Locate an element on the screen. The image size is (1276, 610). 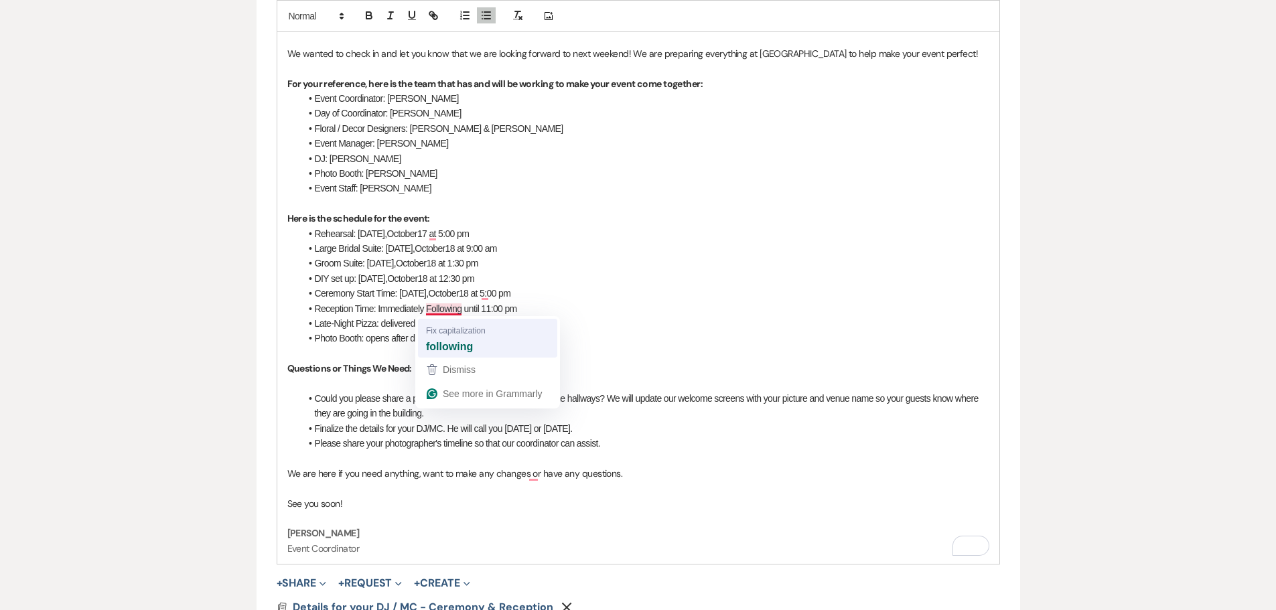
div: To enrich screen reader interactions, please activate Accessibility in Grammarly extension settings is located at coordinates (638, 286).